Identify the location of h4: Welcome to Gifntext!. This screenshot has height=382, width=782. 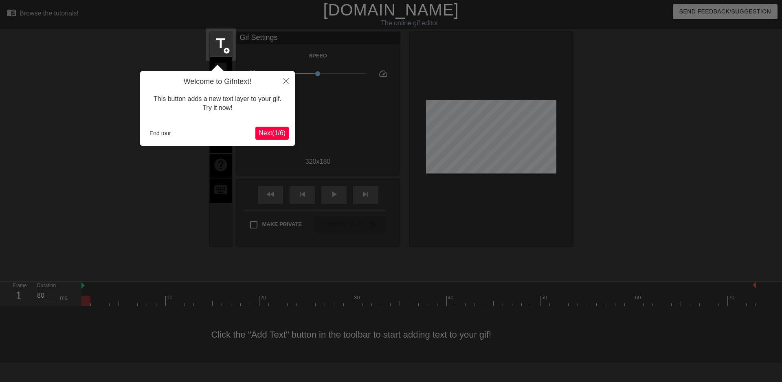
(217, 82).